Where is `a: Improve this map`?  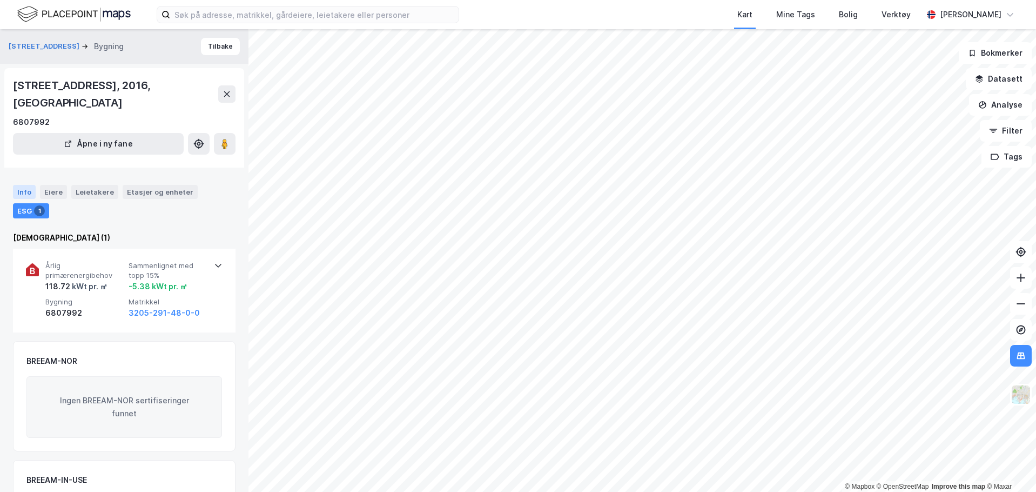
a: Improve this map is located at coordinates (959, 486).